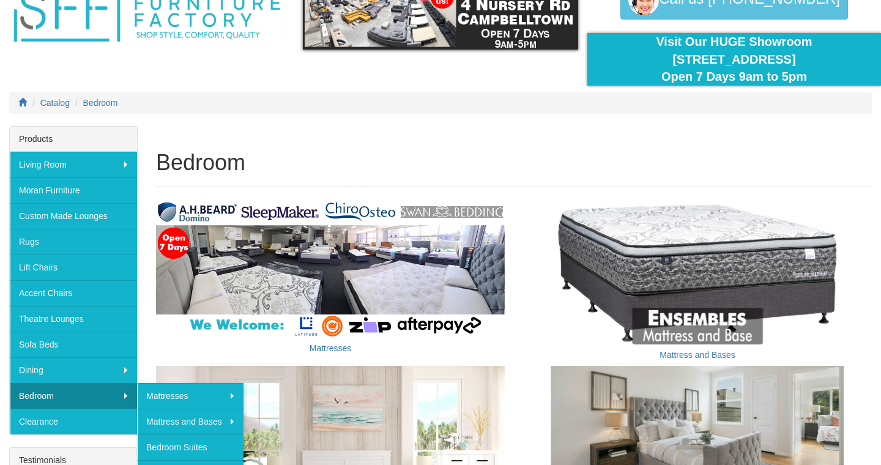 Image resolution: width=881 pixels, height=465 pixels. What do you see at coordinates (55, 103) in the screenshot?
I see `span: Catalog` at bounding box center [55, 103].